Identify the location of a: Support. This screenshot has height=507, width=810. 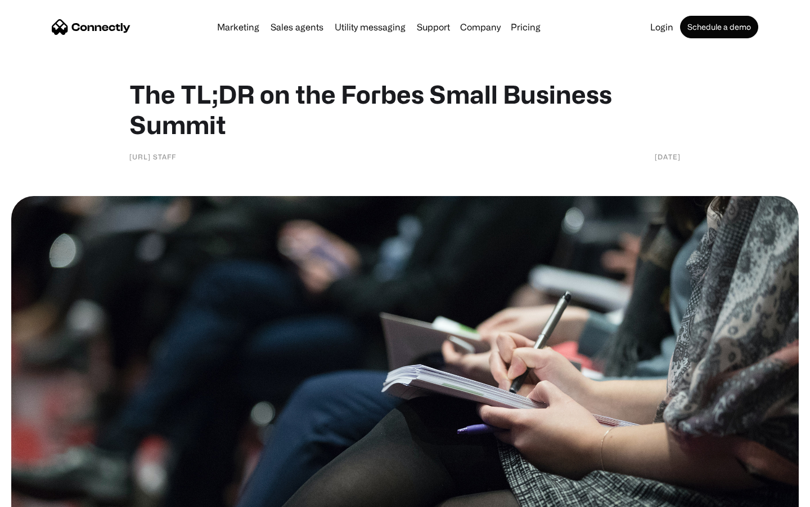
(433, 27).